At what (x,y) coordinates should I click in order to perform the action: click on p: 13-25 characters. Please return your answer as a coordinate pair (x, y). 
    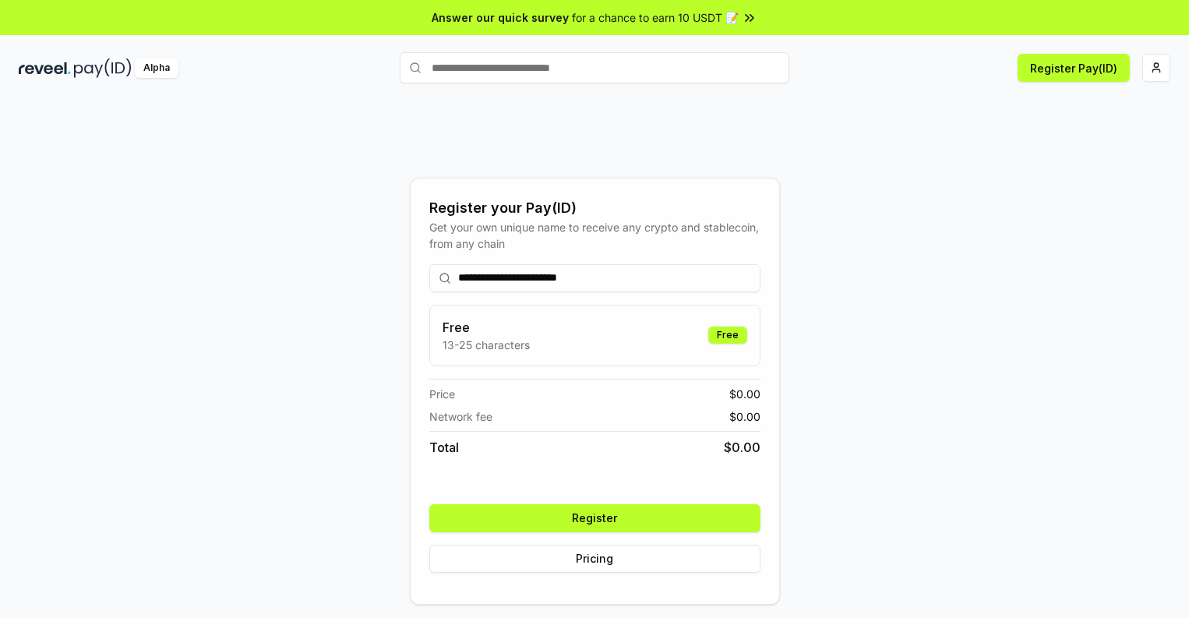
    Looking at the image, I should click on (486, 344).